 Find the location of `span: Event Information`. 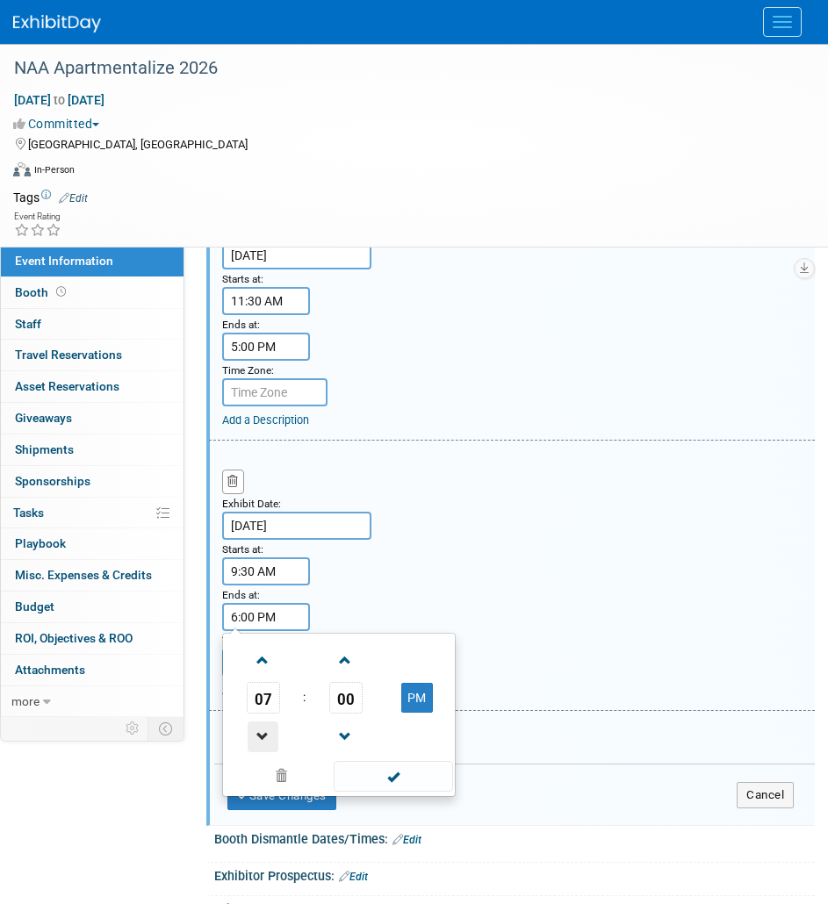

span: Event Information is located at coordinates (64, 261).